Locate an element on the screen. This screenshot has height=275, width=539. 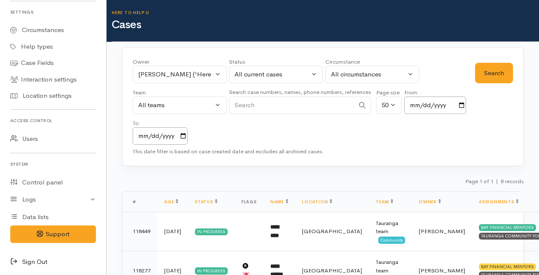
button: Support is located at coordinates (53, 234).